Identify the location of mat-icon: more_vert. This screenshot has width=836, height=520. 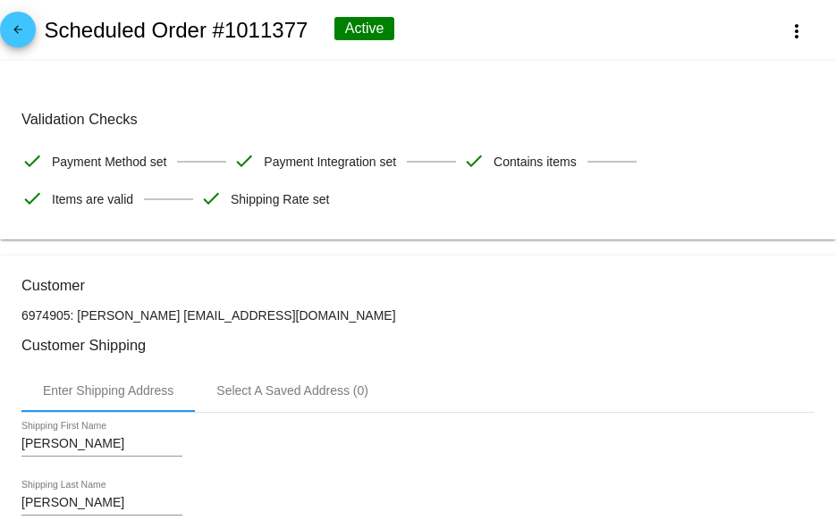
(796, 31).